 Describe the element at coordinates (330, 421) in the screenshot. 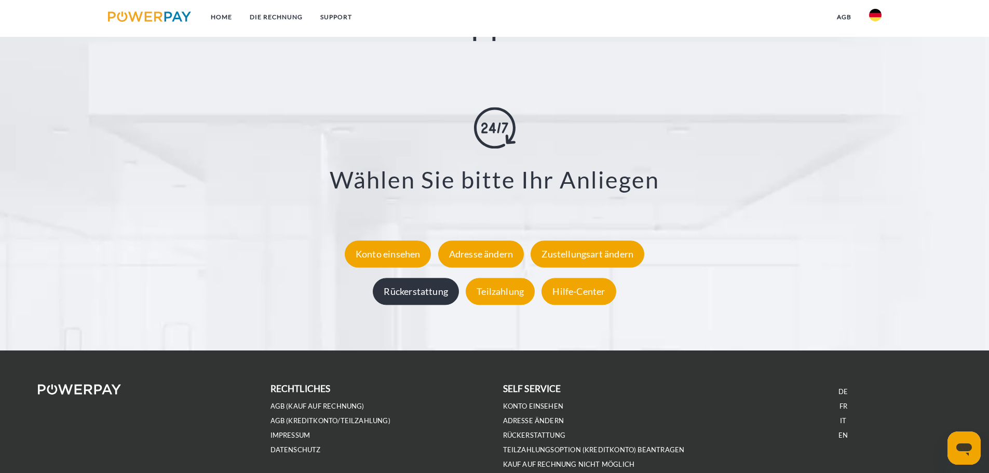

I see `a: AGB (Kreditkonto/Teilzahlung)` at that location.